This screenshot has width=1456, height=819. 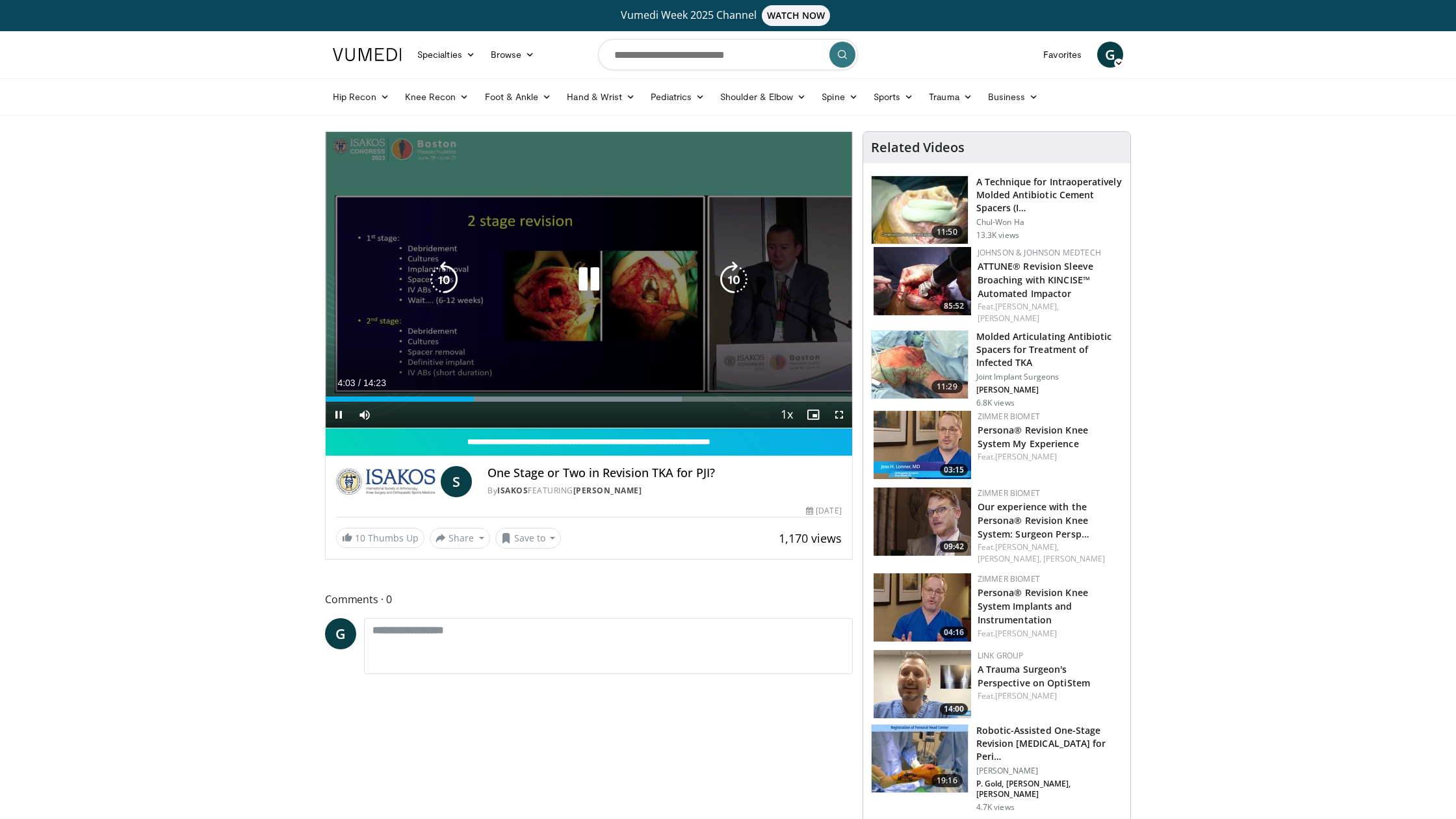 What do you see at coordinates (894, 97) in the screenshot?
I see `a: Sports` at bounding box center [894, 97].